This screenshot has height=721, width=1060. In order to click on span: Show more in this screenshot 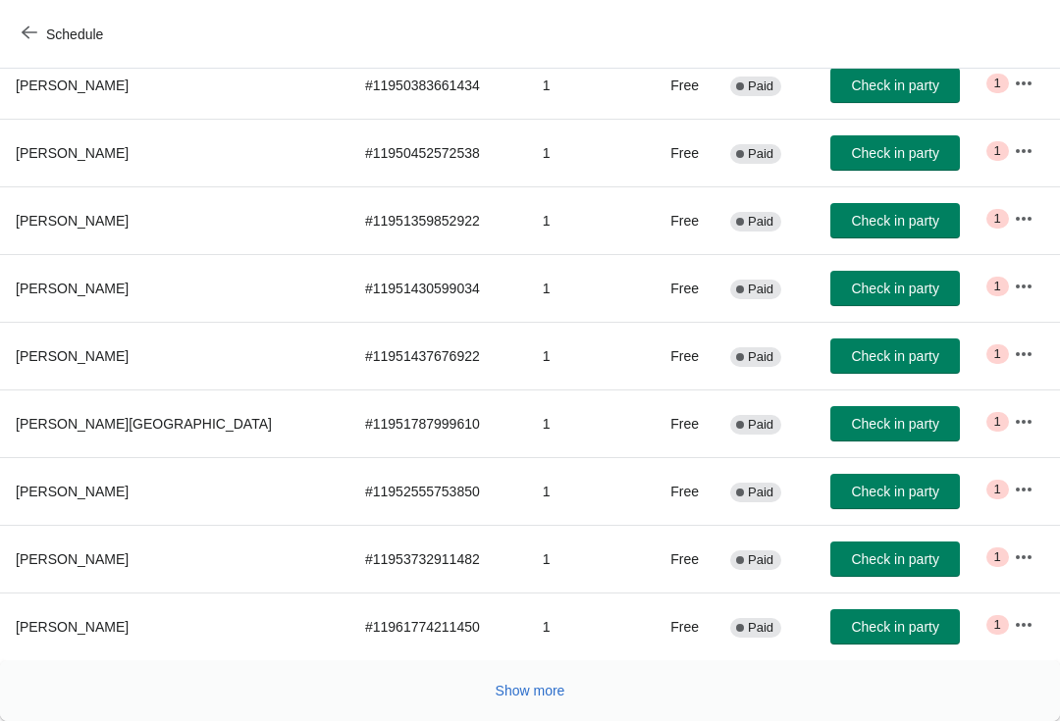, I will do `click(530, 691)`.